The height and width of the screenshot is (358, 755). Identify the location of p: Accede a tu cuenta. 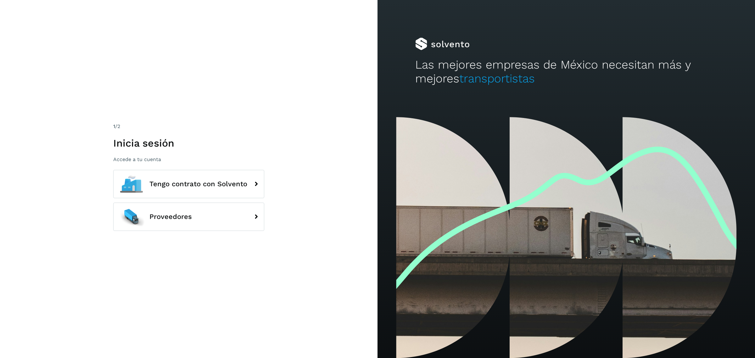
(189, 159).